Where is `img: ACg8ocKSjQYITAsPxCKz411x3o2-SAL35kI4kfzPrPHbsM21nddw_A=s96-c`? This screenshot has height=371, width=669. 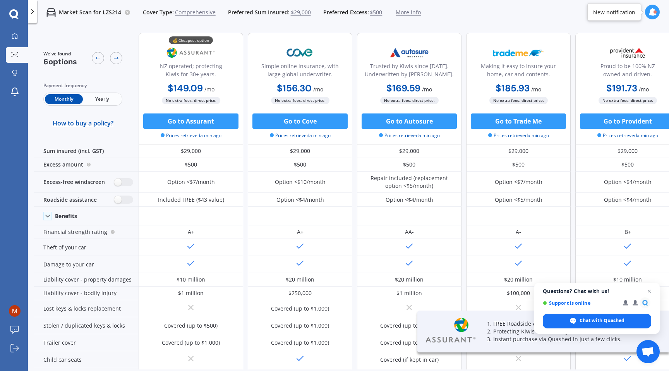 img: ACg8ocKSjQYITAsPxCKz411x3o2-SAL35kI4kfzPrPHbsM21nddw_A=s96-c is located at coordinates (15, 311).